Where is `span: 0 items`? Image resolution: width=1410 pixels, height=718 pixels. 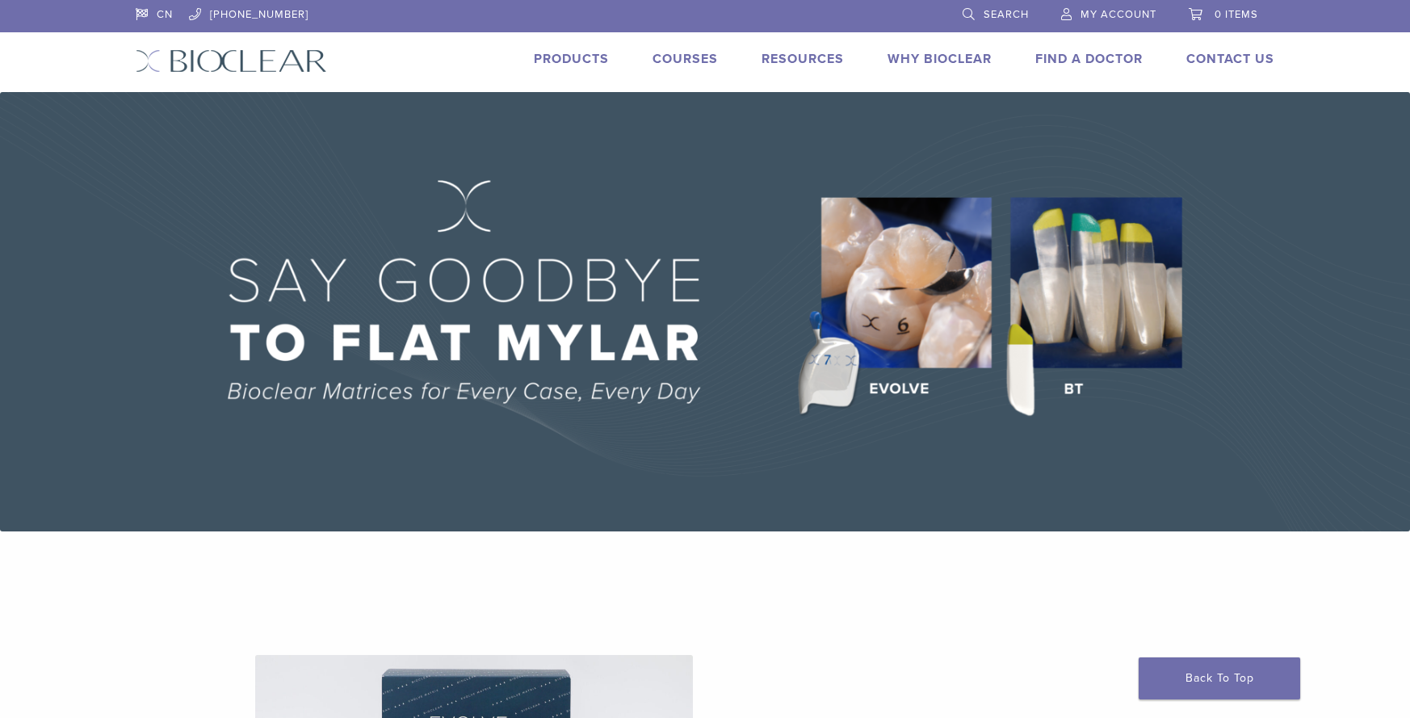
span: 0 items is located at coordinates (1237, 15).